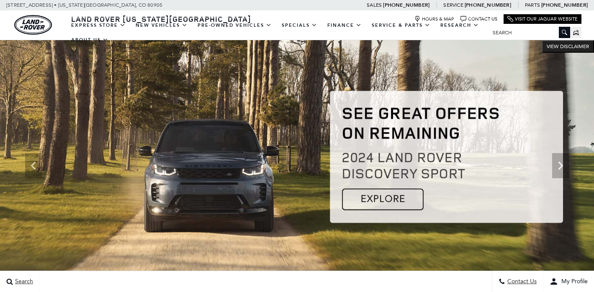 Image resolution: width=594 pixels, height=292 pixels. I want to click on a: Specials, so click(299, 25).